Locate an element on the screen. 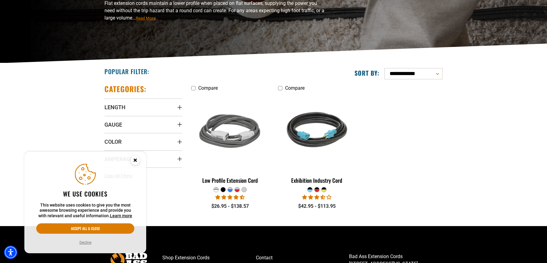  a: This website uses cookies to give you the most awesome browsing experience and provide you with r... is located at coordinates (121, 215).